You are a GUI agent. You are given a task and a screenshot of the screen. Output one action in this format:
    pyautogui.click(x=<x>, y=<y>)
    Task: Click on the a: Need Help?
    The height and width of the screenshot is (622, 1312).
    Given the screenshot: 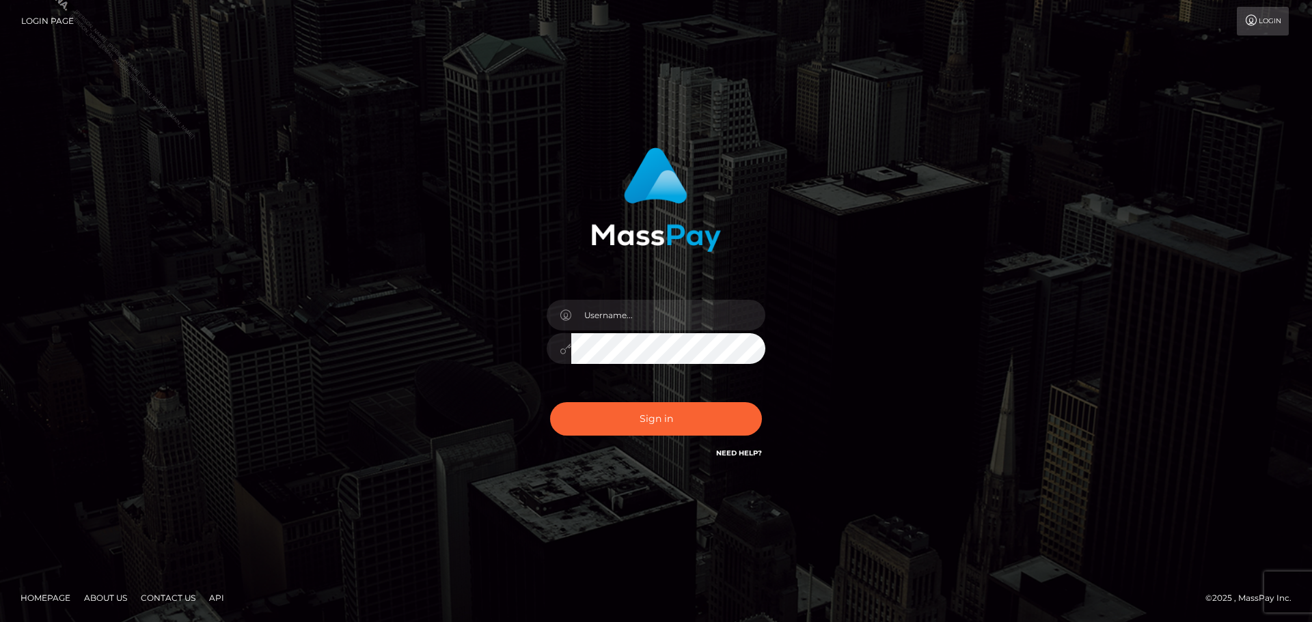 What is the action you would take?
    pyautogui.click(x=738, y=453)
    